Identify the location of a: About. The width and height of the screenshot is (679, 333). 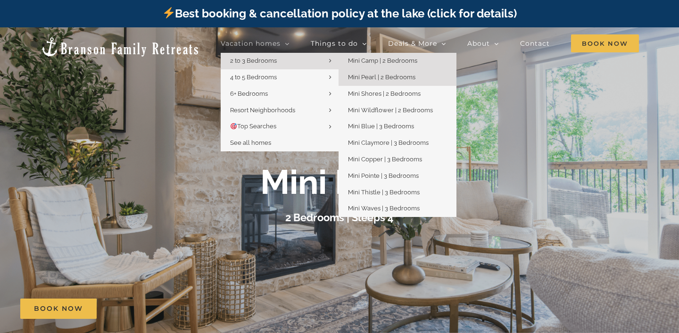
(483, 43).